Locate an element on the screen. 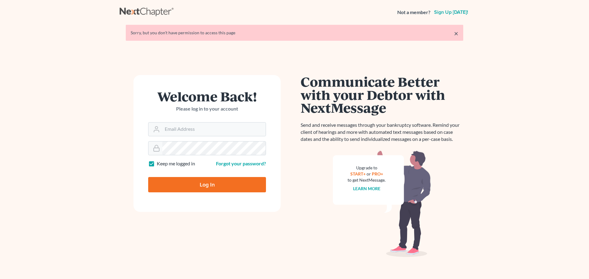 The height and width of the screenshot is (279, 589). a: PRO+ is located at coordinates (377, 174).